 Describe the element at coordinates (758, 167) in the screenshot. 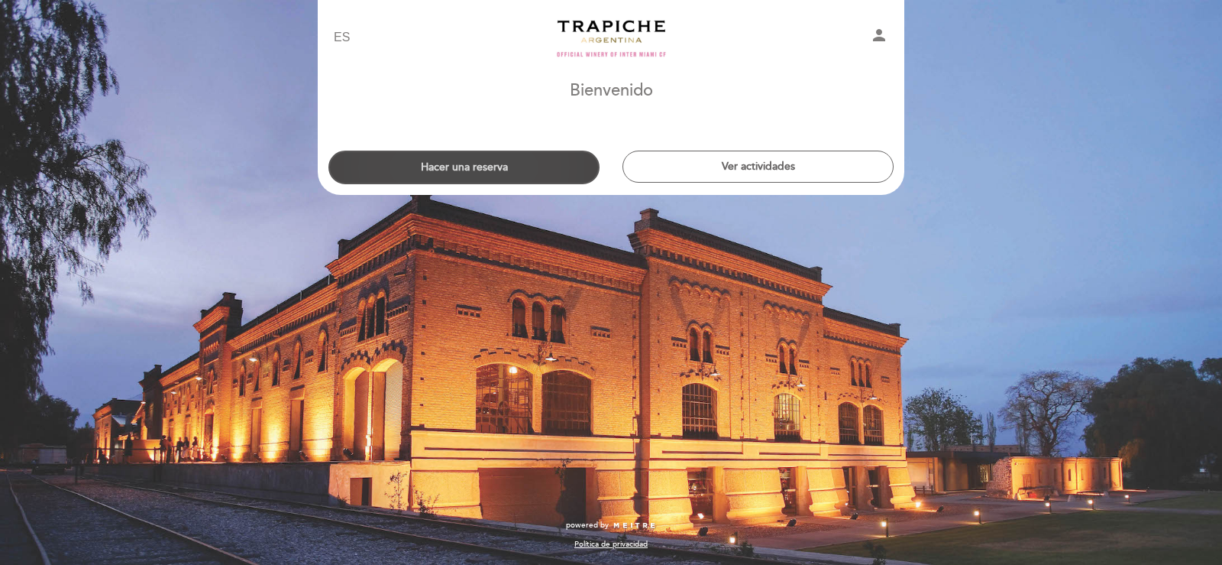

I see `button: Ver actividades` at that location.